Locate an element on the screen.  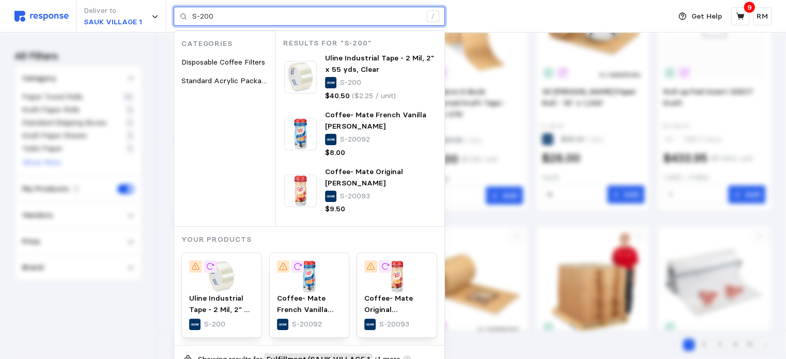
p: $40.50 is located at coordinates (337, 96).